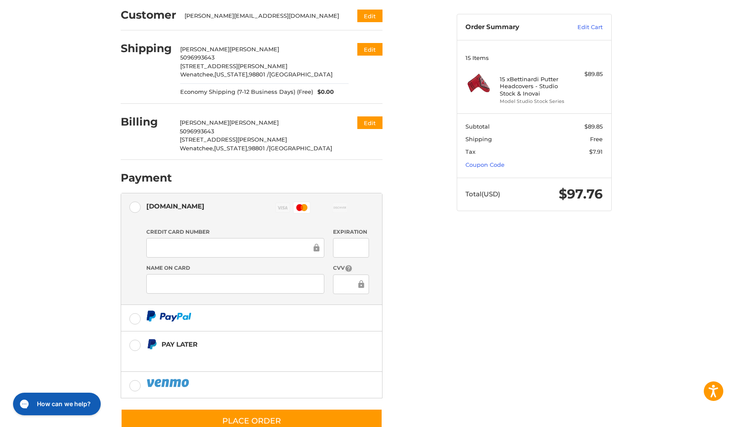 The height and width of the screenshot is (427, 732). I want to click on a: Coupon Code, so click(485, 164).